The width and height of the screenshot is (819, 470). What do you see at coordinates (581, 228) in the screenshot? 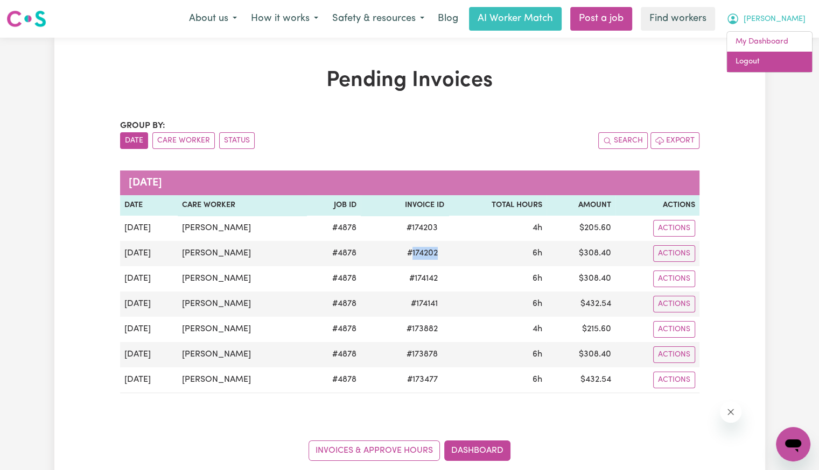
I see `td: $ 205.60` at bounding box center [581, 228].